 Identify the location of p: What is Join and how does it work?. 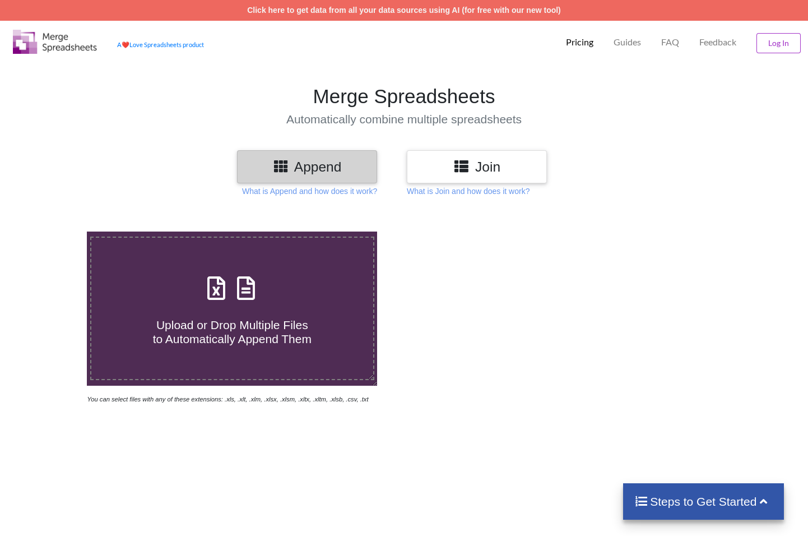
(468, 191).